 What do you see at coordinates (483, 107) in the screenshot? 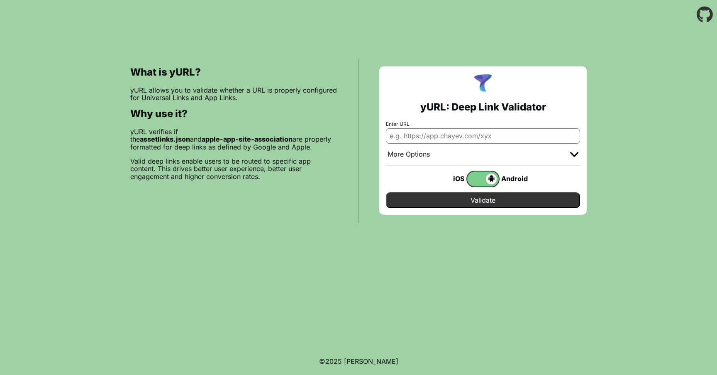
I see `h2: yURL: Deep Link Validator` at bounding box center [483, 107].